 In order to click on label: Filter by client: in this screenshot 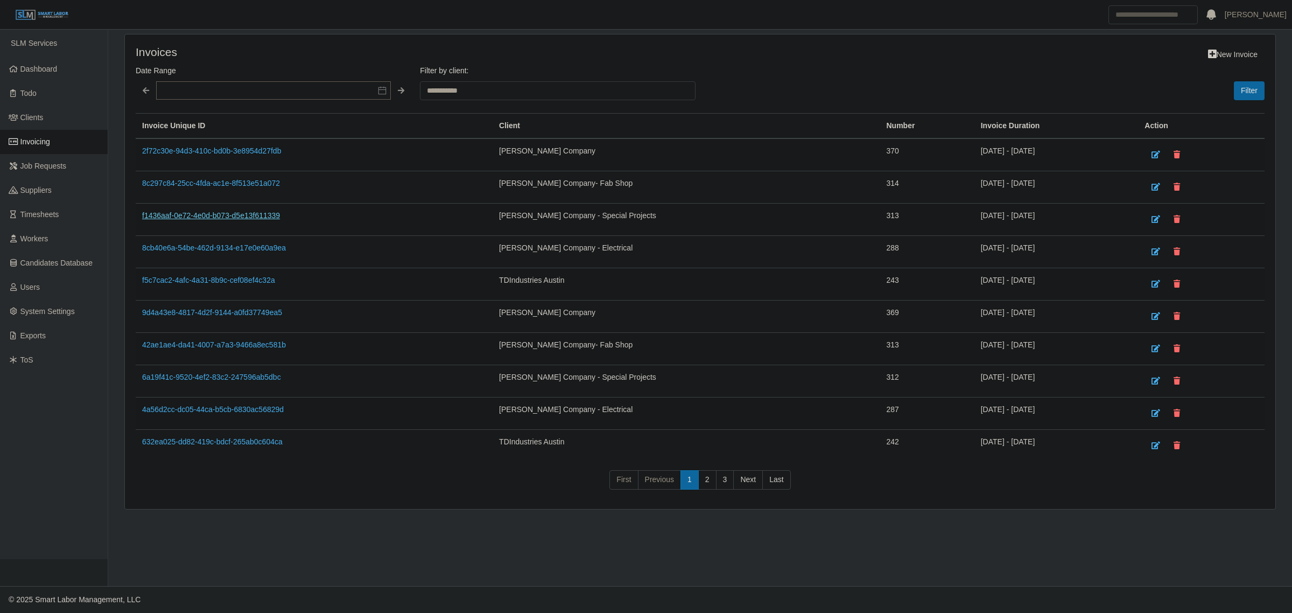, I will do `click(558, 71)`.